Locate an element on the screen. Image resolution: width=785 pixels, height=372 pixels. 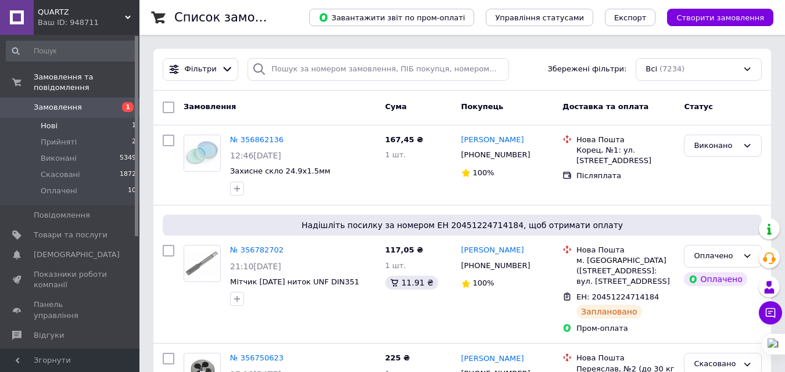
div: Ваш ID: 948711 is located at coordinates (88, 23).